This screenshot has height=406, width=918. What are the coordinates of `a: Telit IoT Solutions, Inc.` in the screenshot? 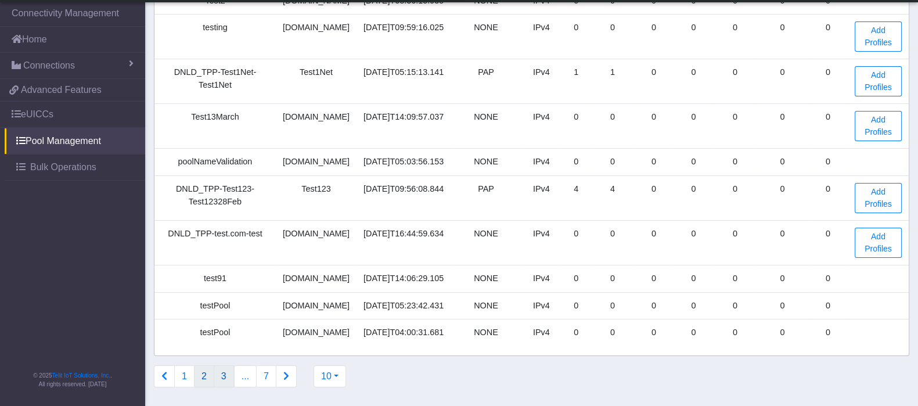 It's located at (81, 375).